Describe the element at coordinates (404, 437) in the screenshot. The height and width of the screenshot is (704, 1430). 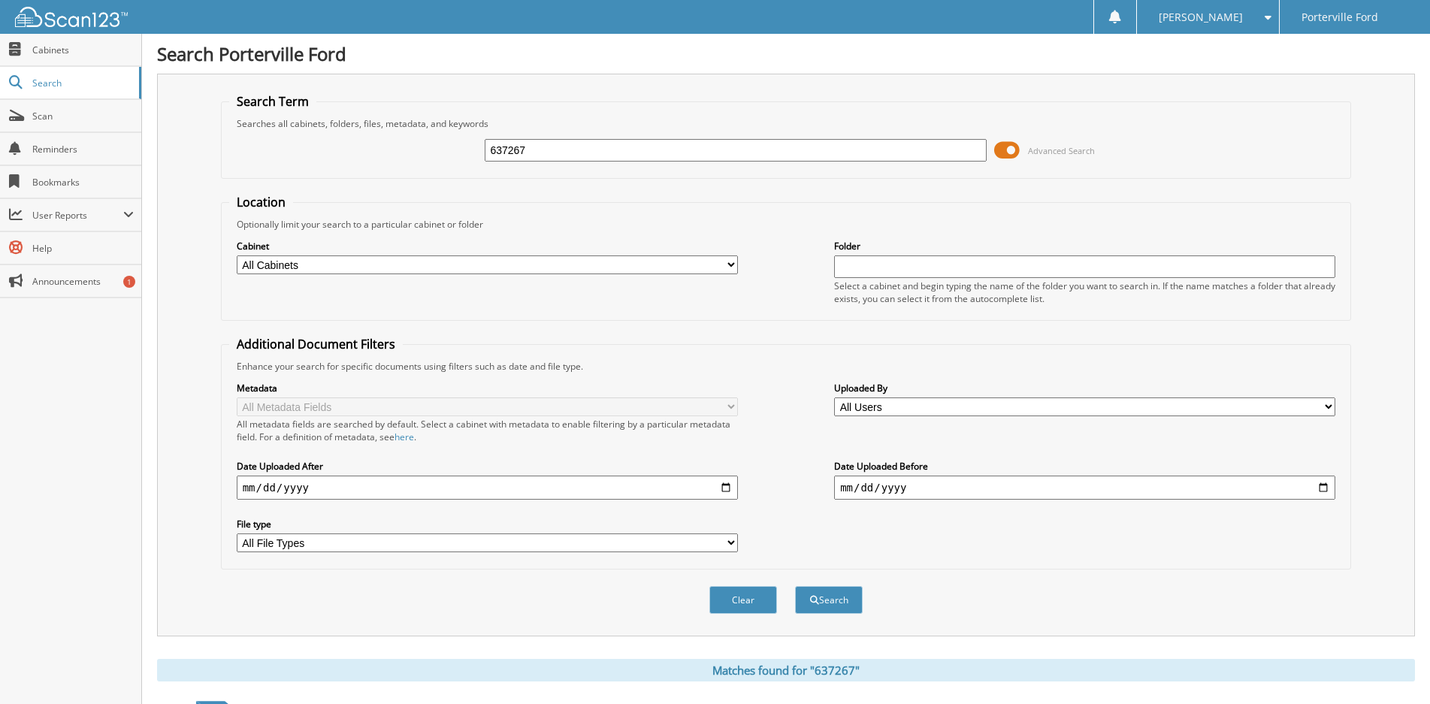
I see `a: here` at that location.